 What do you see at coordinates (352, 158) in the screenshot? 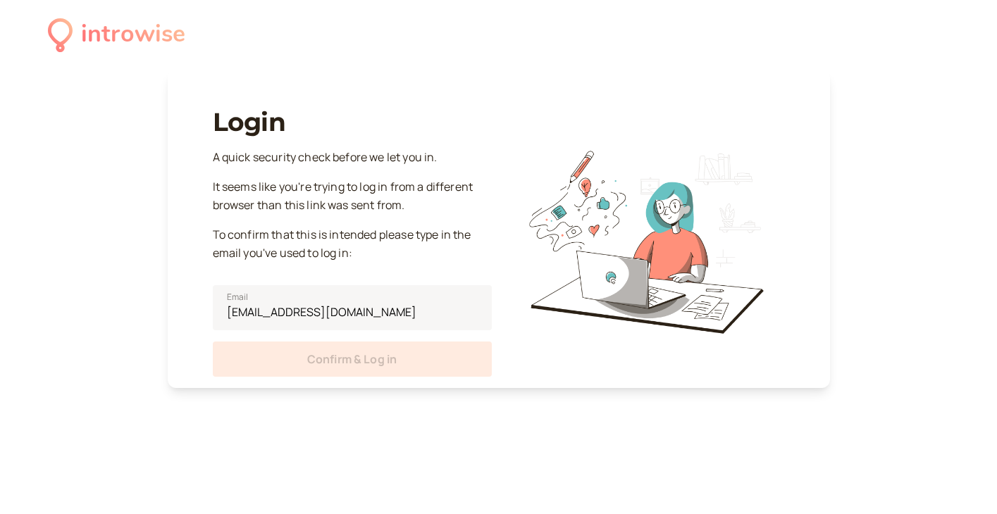
I see `p: A quick security check before we let you in.` at bounding box center [352, 158].